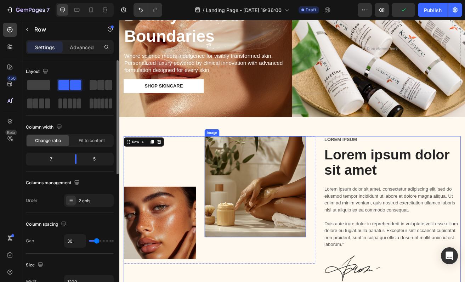 The width and height of the screenshot is (465, 282). Describe the element at coordinates (12, 78) in the screenshot. I see `div: 450` at that location.